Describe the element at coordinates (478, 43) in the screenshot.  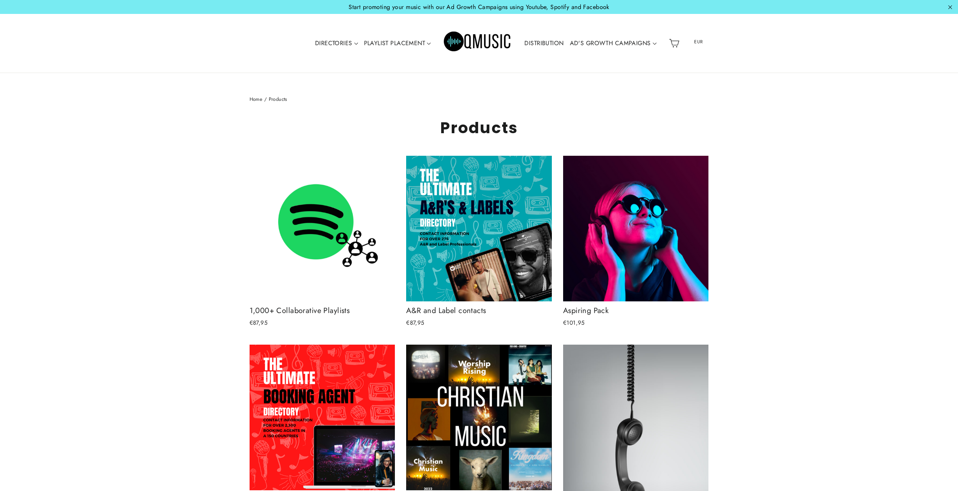
I see `img: Q Music Promotions` at that location.